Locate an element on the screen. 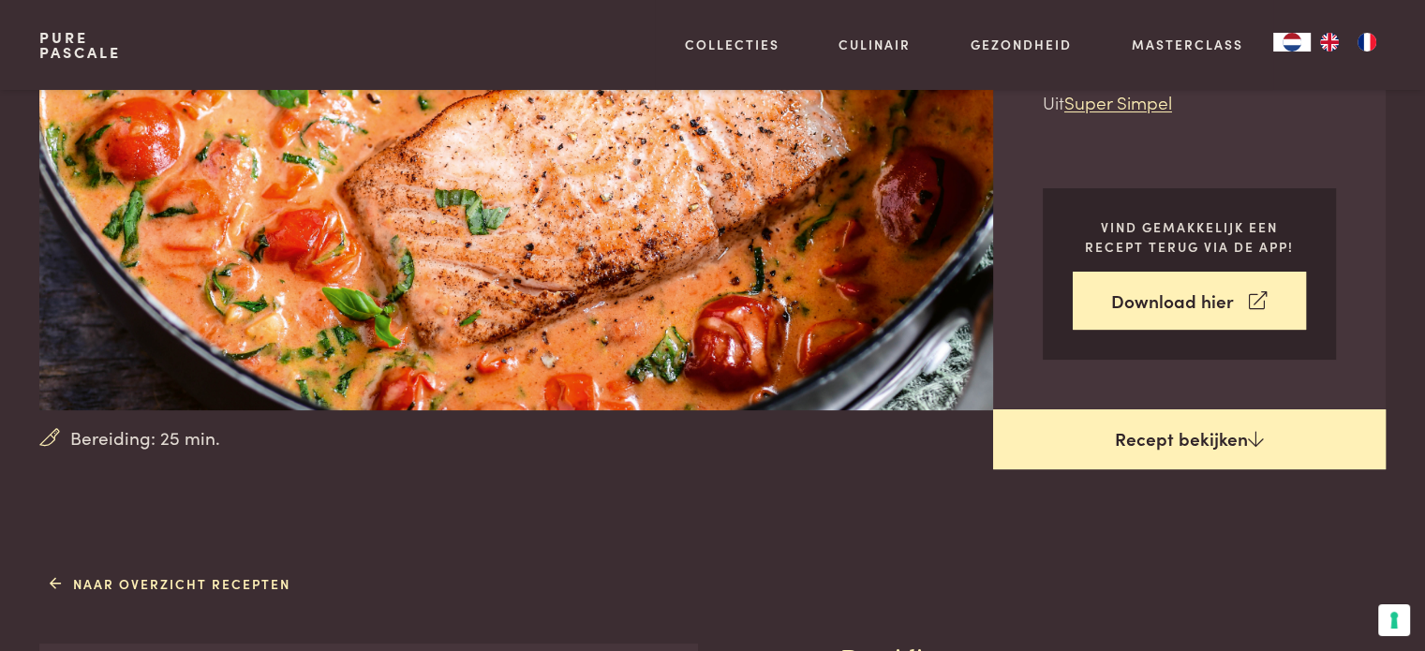 Image resolution: width=1425 pixels, height=651 pixels. a: Naar overzicht recepten is located at coordinates (170, 584).